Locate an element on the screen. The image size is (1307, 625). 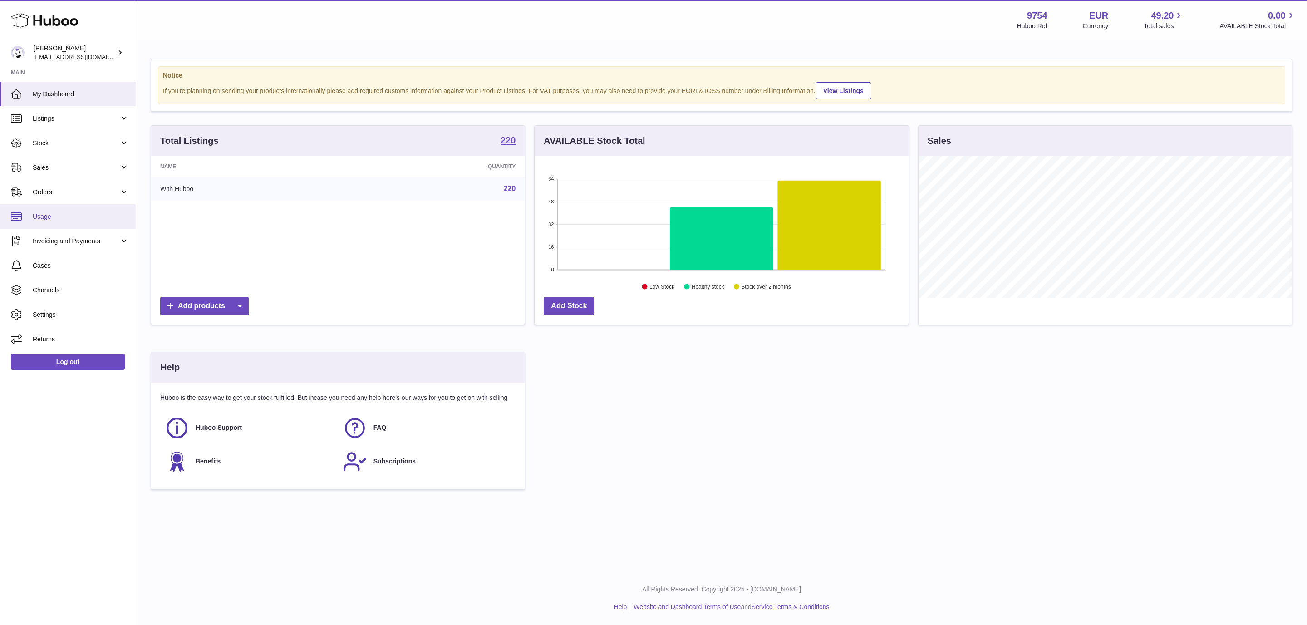
span: AVAILABLE Stock Total is located at coordinates (1258, 26).